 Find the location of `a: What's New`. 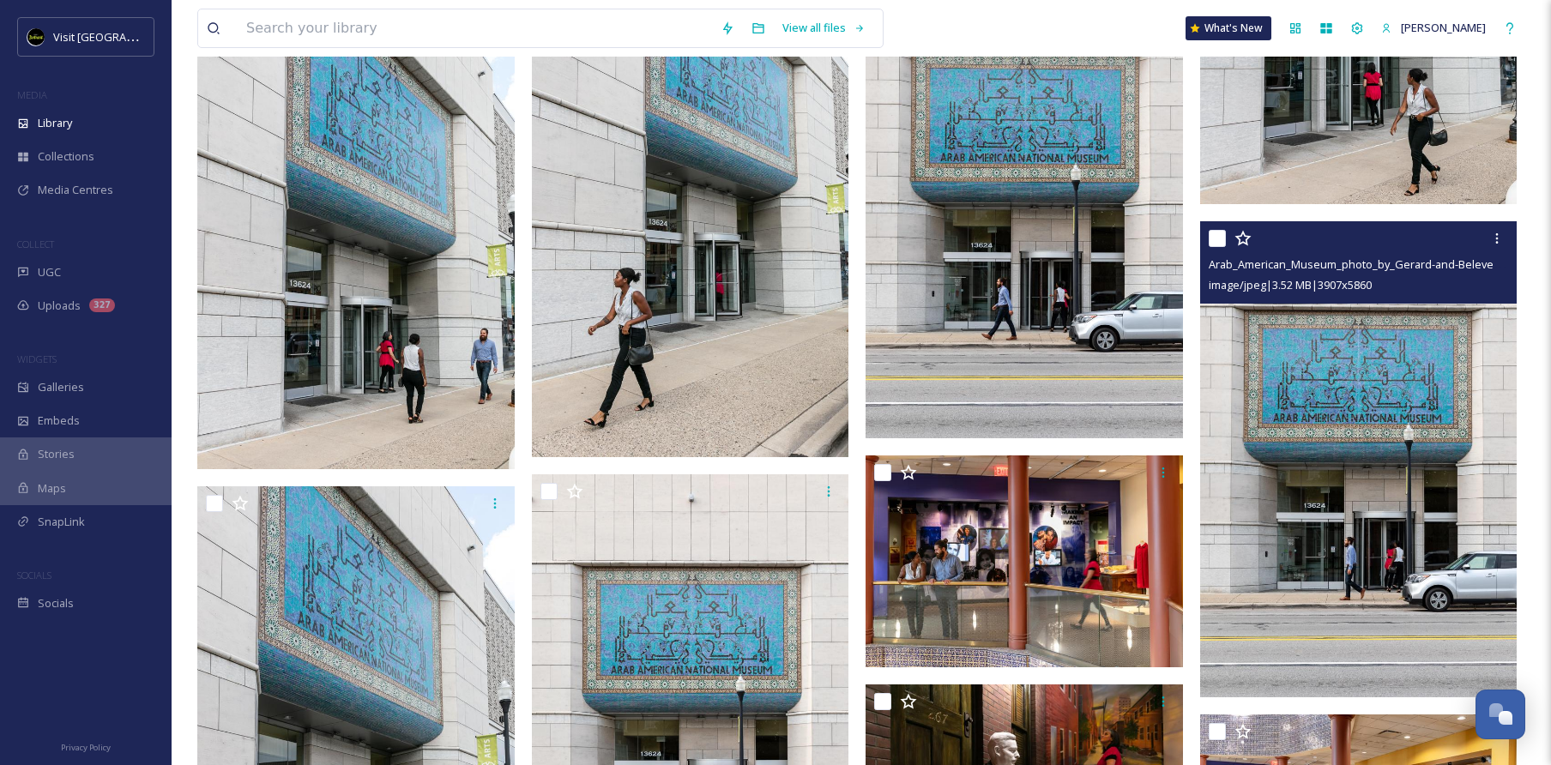

a: What's New is located at coordinates (1228, 28).